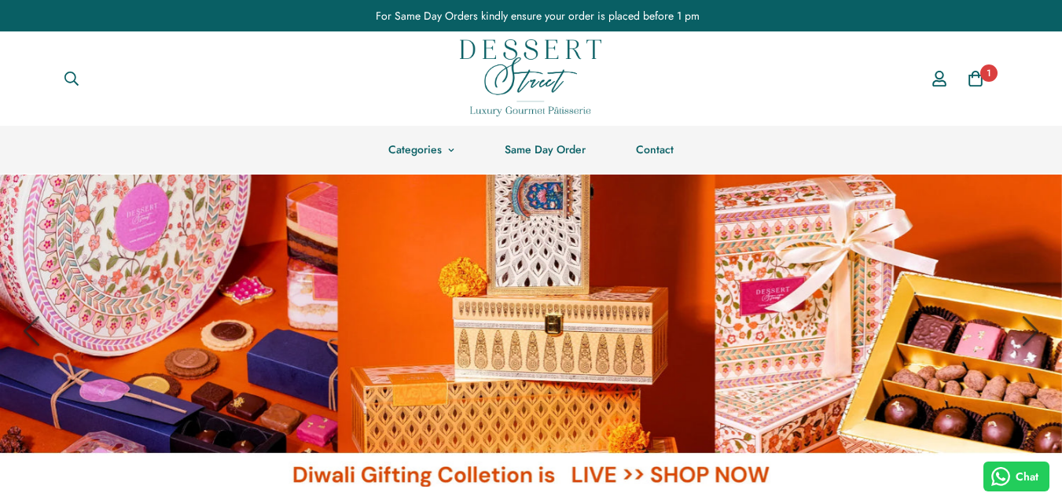 This screenshot has height=504, width=1062. I want to click on button: Next, so click(1030, 331).